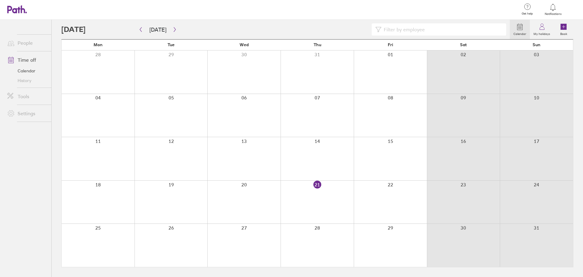  What do you see at coordinates (536, 45) in the screenshot?
I see `span: Sun` at bounding box center [536, 45].